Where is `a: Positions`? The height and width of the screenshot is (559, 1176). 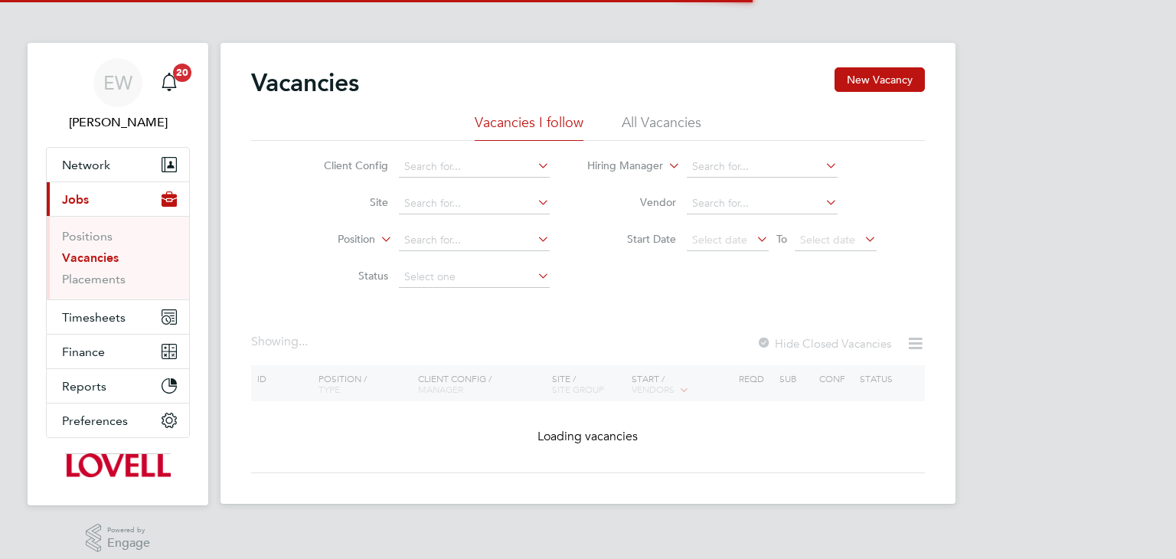
a: Positions is located at coordinates (87, 236).